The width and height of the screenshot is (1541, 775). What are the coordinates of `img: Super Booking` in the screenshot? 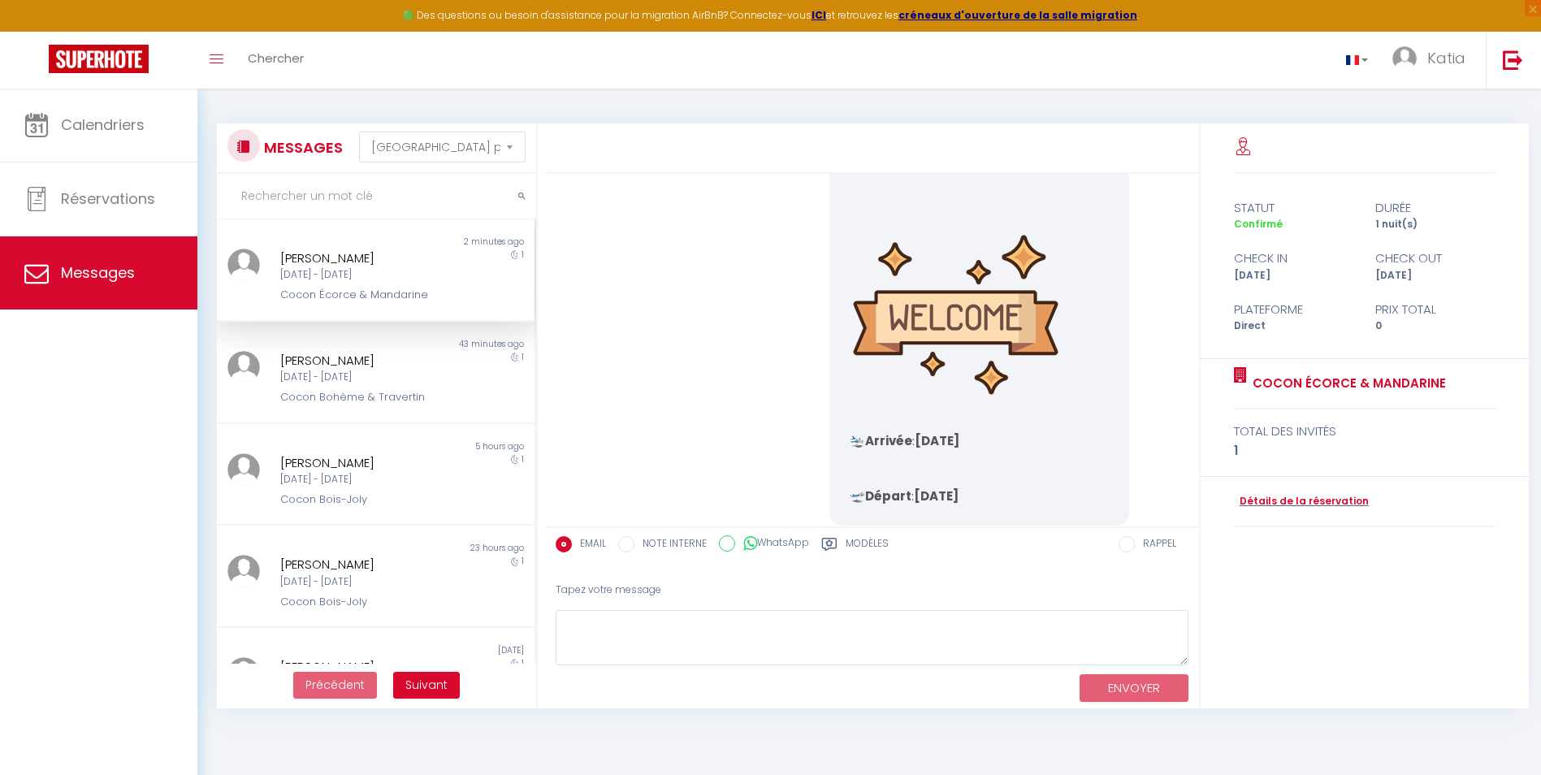 It's located at (98, 58).